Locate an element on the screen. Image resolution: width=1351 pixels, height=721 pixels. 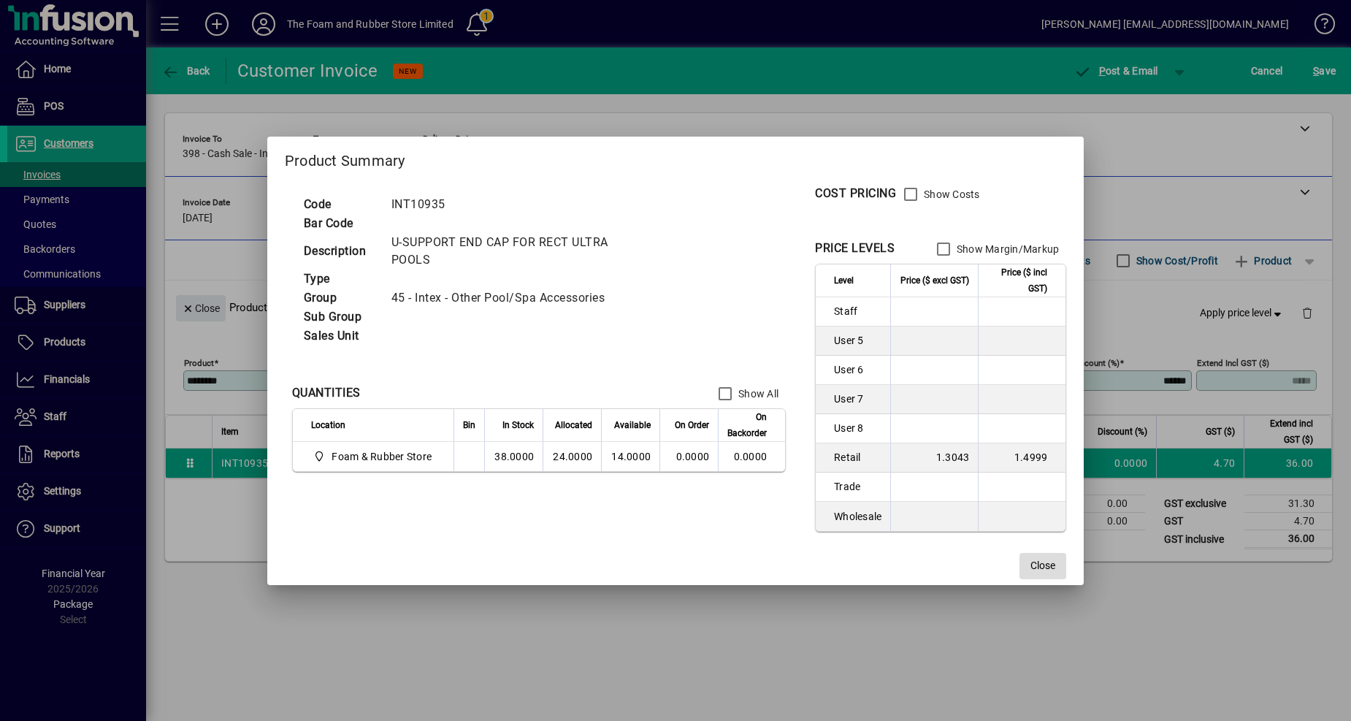
td: 45 - Intex - Other Pool/Spa Accessories is located at coordinates (517, 298).